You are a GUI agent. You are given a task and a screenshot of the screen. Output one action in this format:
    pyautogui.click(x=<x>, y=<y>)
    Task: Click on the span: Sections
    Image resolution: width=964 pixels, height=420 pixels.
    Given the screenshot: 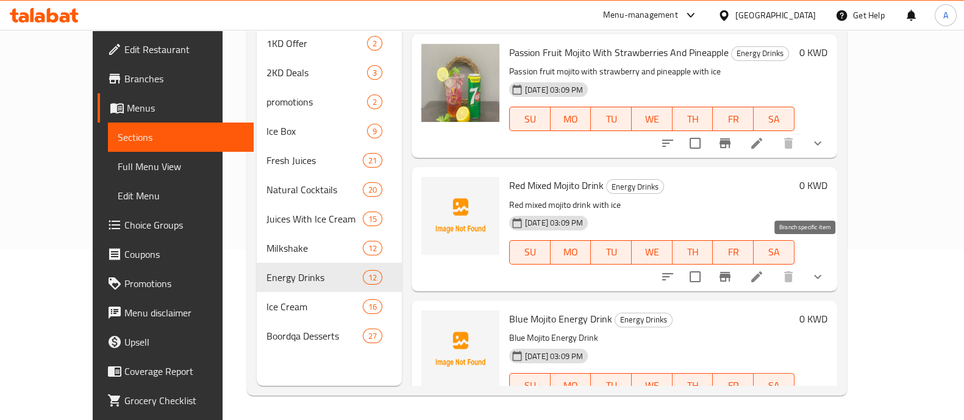 What is the action you would take?
    pyautogui.click(x=181, y=137)
    